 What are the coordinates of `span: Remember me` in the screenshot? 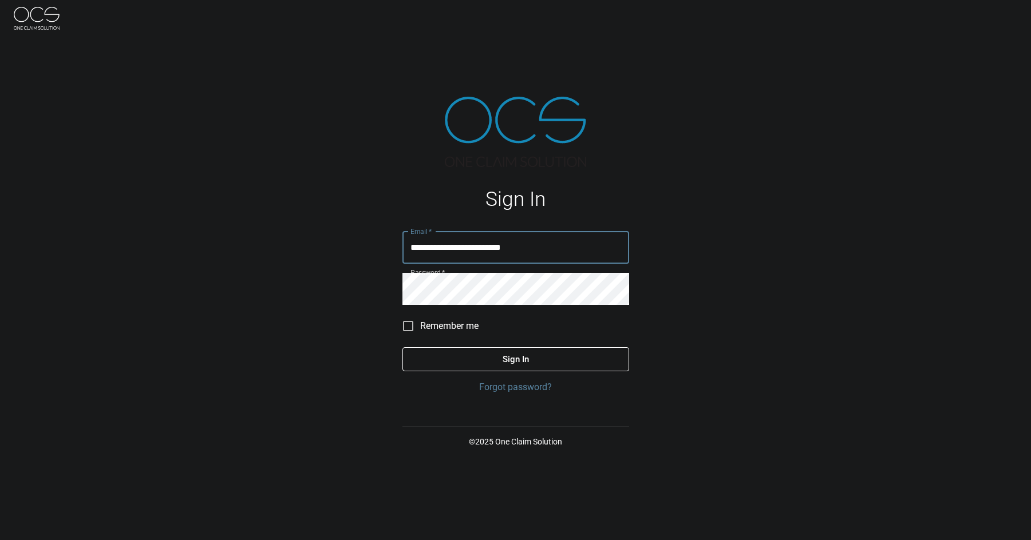 It's located at (449, 326).